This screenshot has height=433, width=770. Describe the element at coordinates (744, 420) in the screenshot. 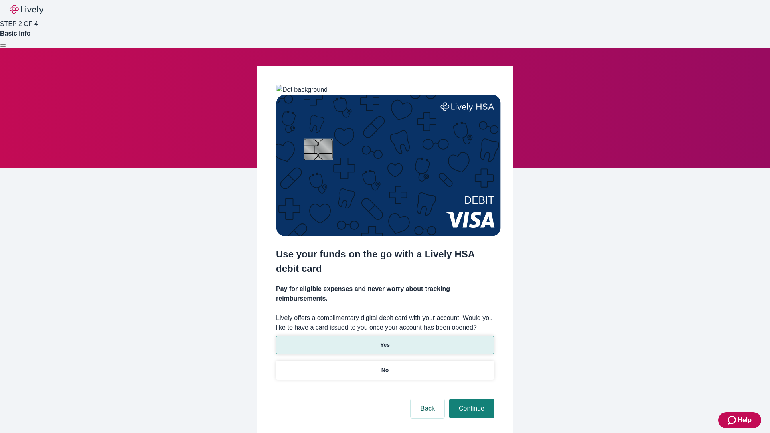

I see `span: Help` at that location.